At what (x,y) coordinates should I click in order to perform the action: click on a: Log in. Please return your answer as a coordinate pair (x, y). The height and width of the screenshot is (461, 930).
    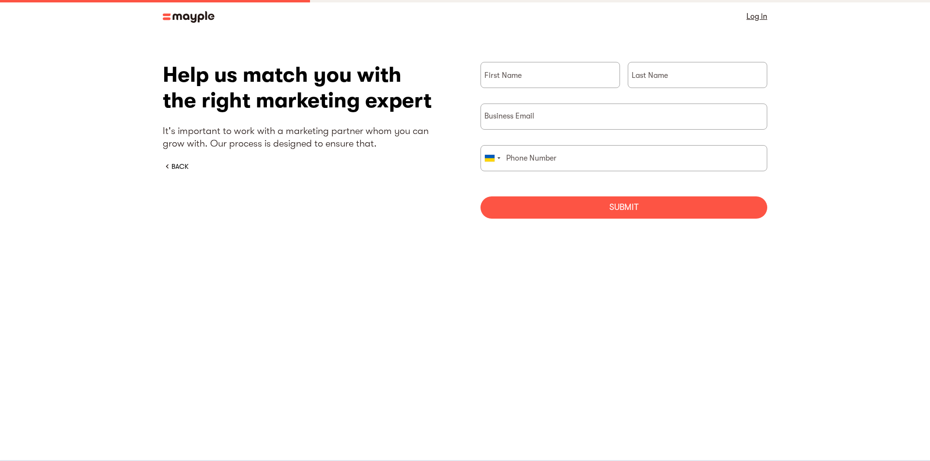
    Looking at the image, I should click on (756, 16).